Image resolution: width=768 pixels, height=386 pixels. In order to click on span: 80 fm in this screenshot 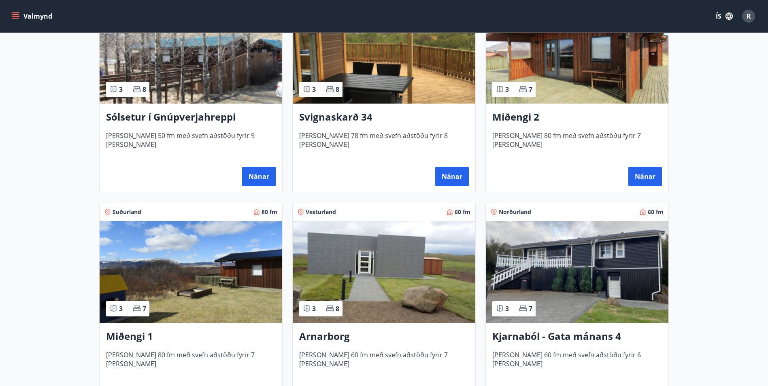, I will do `click(269, 212)`.